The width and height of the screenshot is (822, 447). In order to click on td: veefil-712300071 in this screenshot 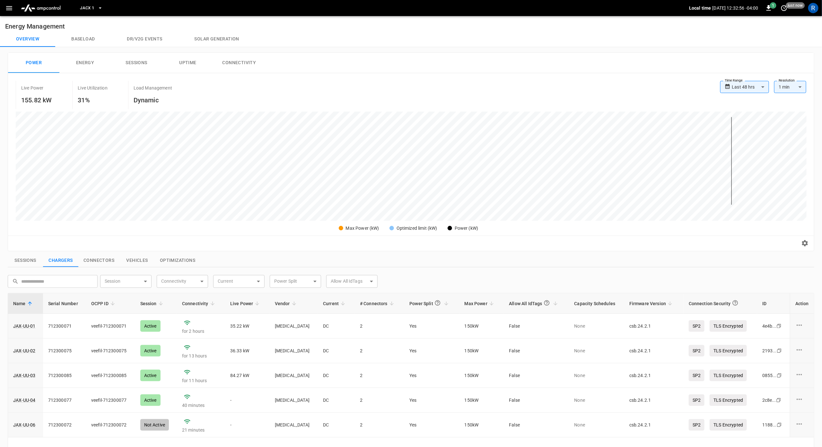, I will do `click(110, 326)`.